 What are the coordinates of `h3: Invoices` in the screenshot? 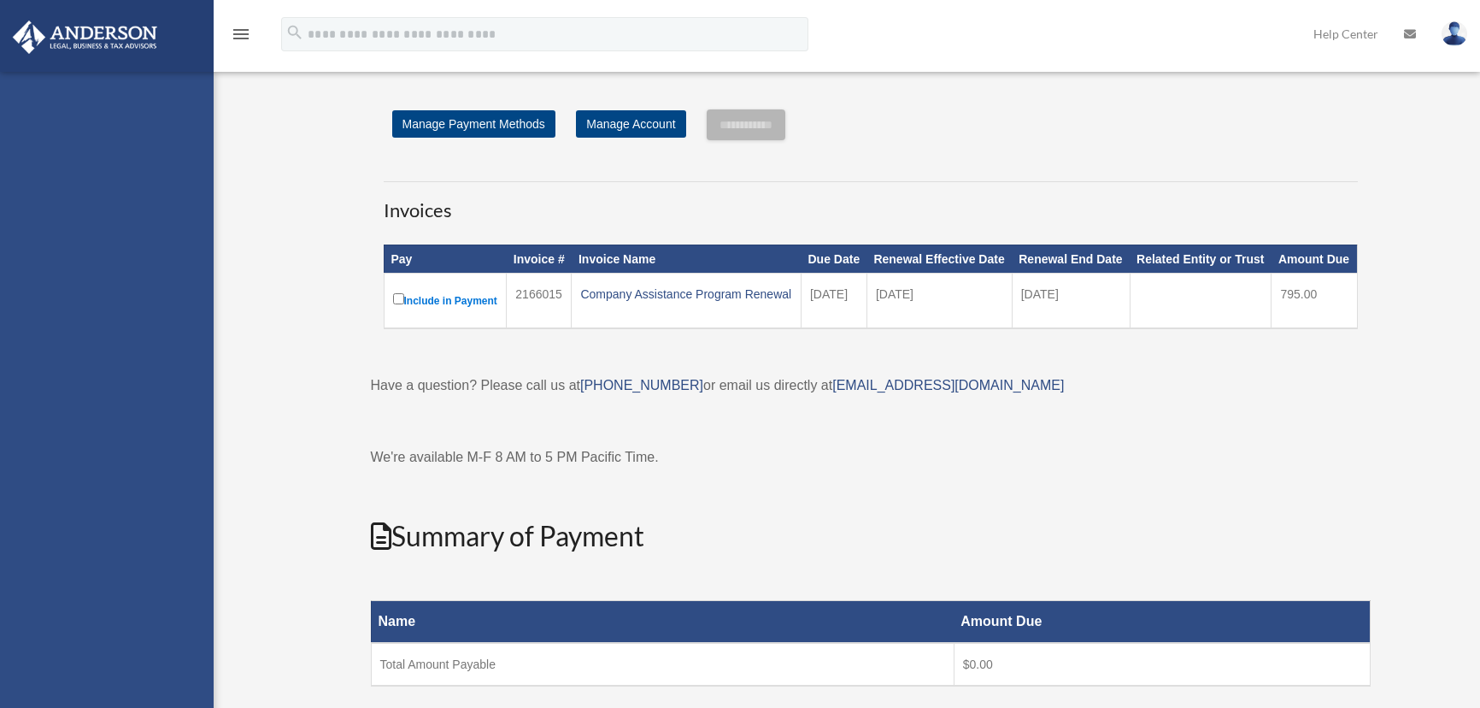 It's located at (871, 203).